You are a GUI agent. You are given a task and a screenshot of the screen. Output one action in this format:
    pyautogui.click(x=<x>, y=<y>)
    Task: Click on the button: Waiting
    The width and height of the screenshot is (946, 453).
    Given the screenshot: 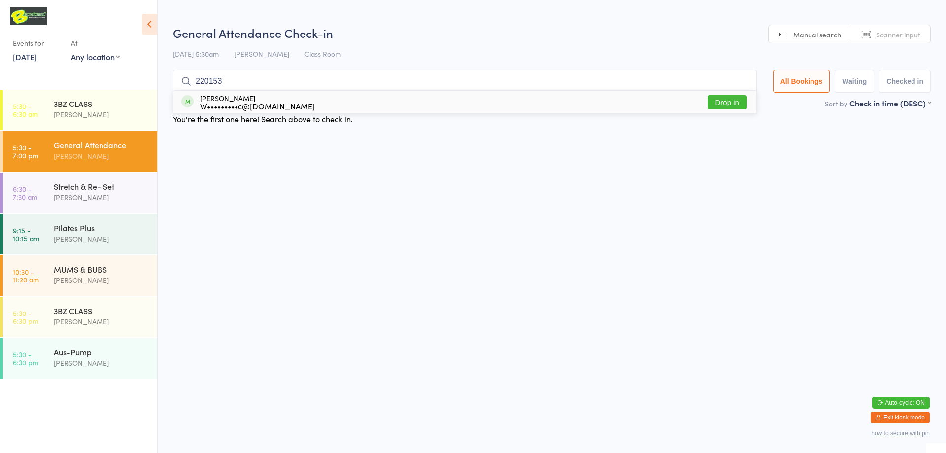 What is the action you would take?
    pyautogui.click(x=855, y=81)
    